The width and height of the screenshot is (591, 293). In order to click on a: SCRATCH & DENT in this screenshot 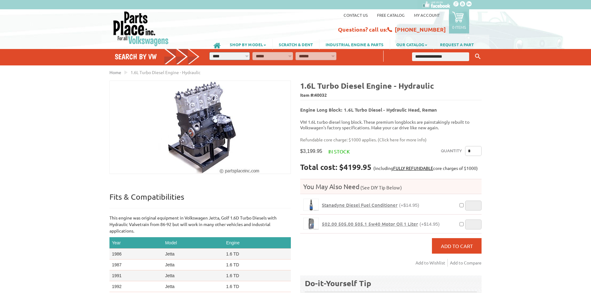, I will do `click(296, 44)`.